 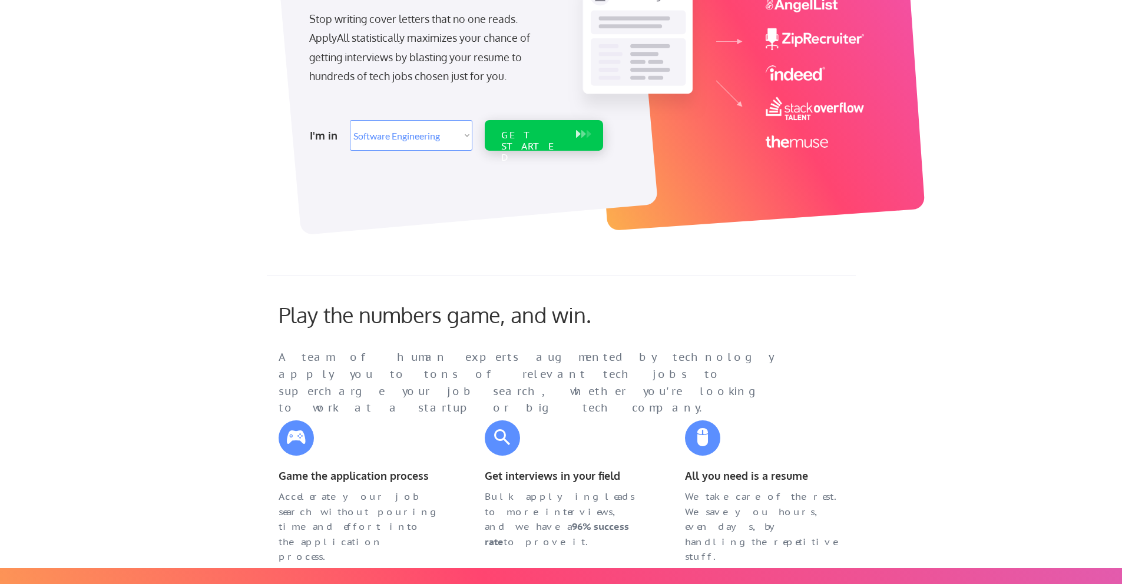 I want to click on div: A team of human experts augmented by technology apply you to tons of relevant tech jobs to superc..., so click(x=538, y=383).